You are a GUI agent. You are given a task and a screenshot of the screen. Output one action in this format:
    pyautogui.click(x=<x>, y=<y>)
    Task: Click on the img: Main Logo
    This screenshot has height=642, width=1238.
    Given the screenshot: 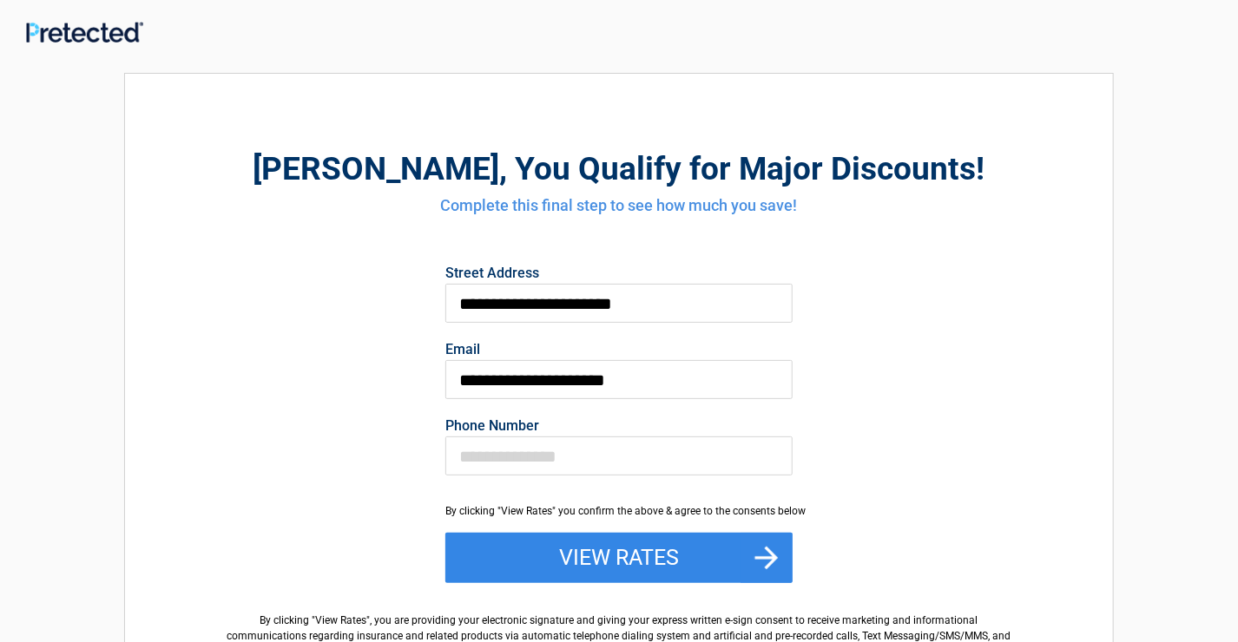 What is the action you would take?
    pyautogui.click(x=84, y=32)
    